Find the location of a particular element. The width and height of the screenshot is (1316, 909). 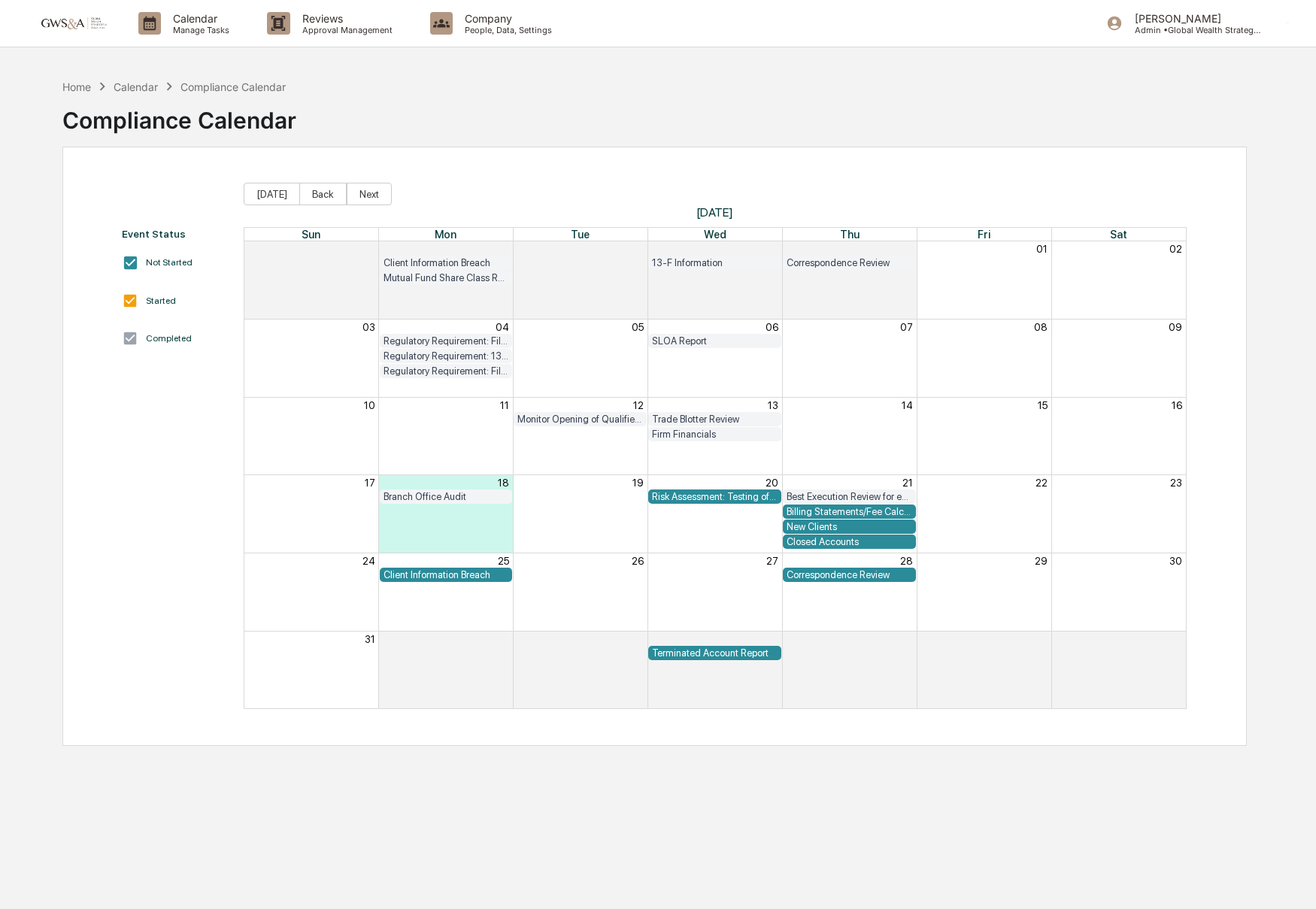

div: Mutual Fund Share Class Review is located at coordinates (446, 277).